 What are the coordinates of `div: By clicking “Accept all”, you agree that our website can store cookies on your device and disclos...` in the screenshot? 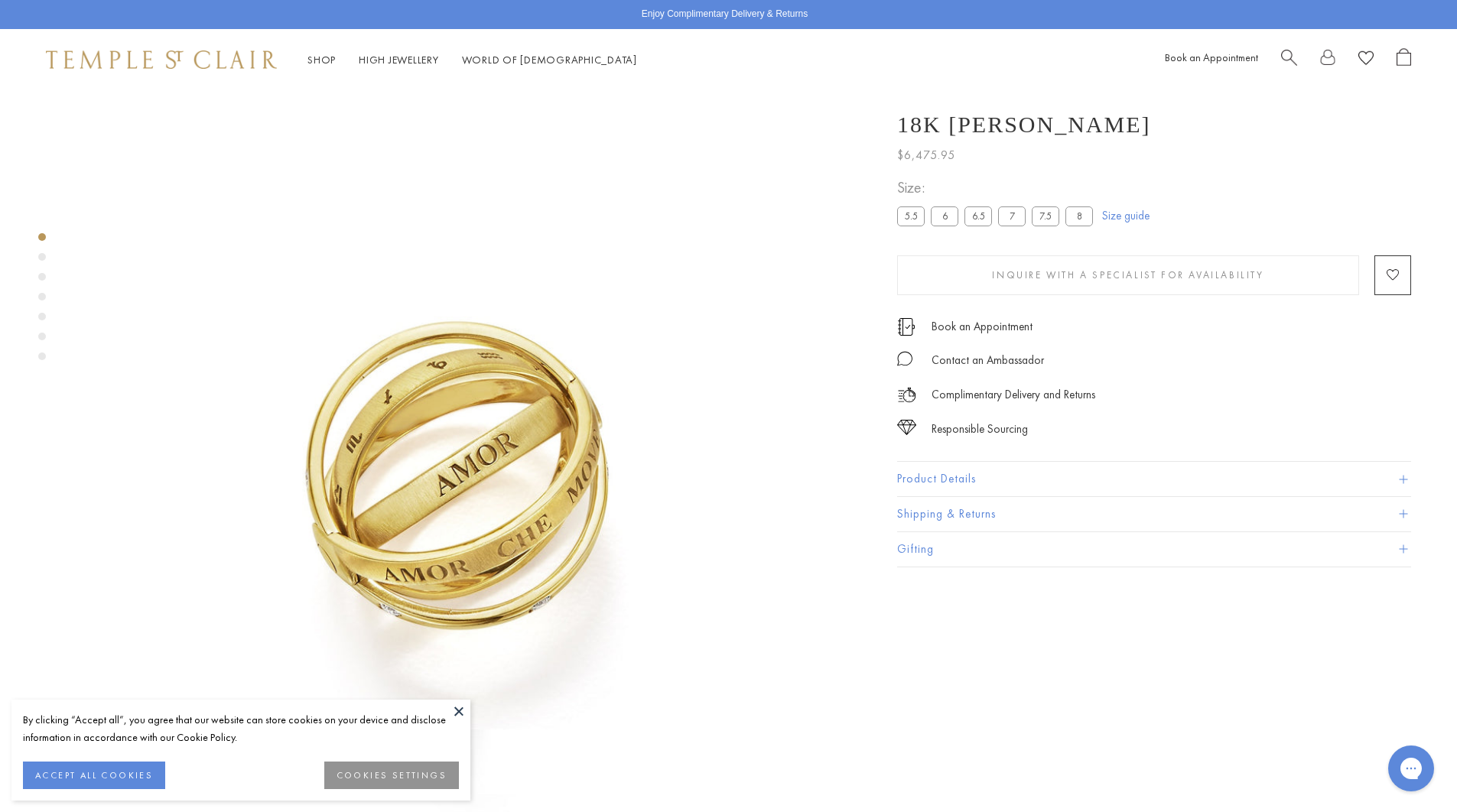 It's located at (241, 729).